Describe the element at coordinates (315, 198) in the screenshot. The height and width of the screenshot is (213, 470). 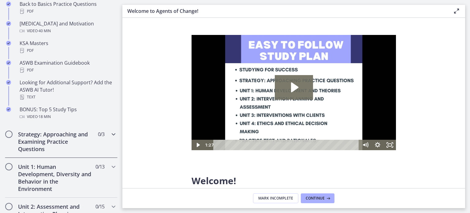
I see `span: Continue` at that location.